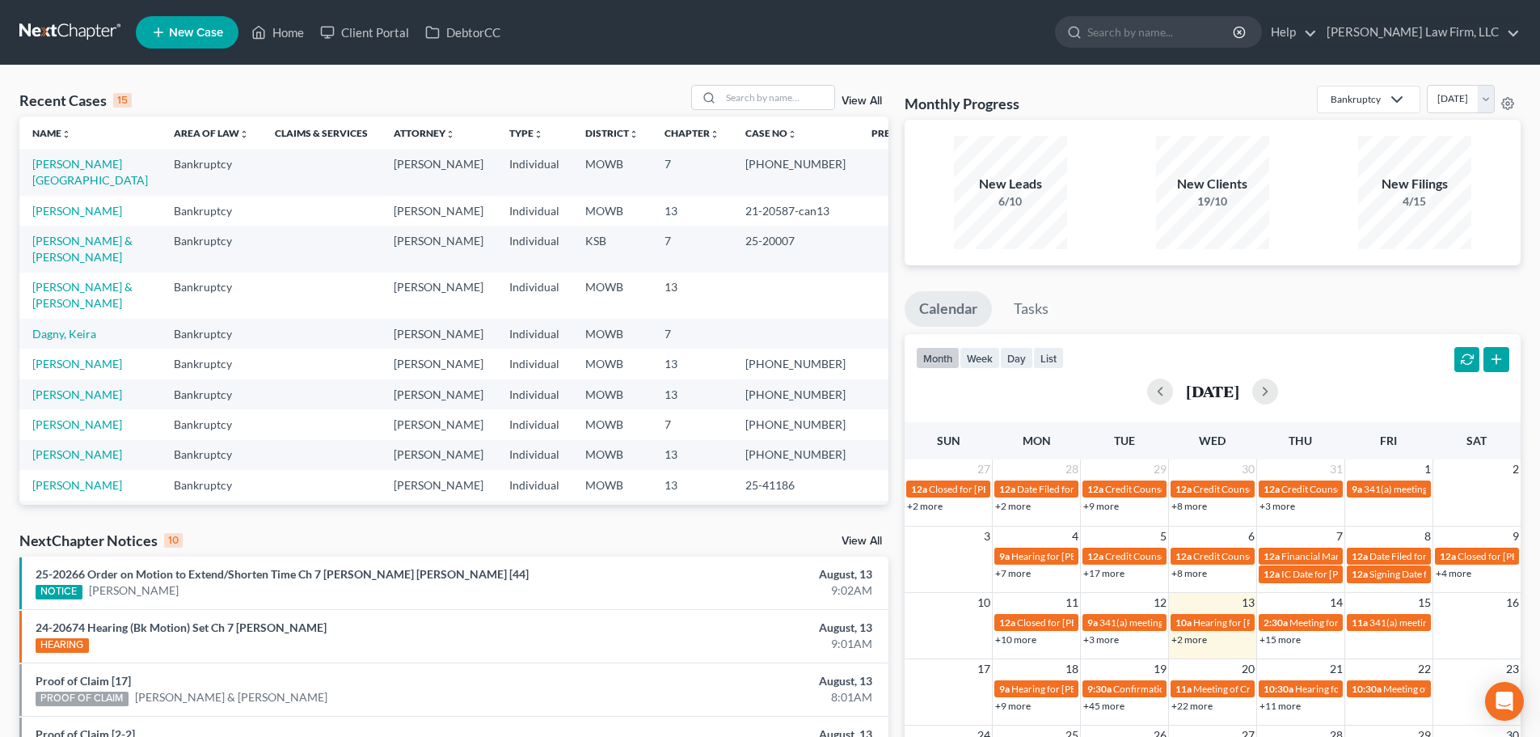  I want to click on a: DebtorCC, so click(462, 32).